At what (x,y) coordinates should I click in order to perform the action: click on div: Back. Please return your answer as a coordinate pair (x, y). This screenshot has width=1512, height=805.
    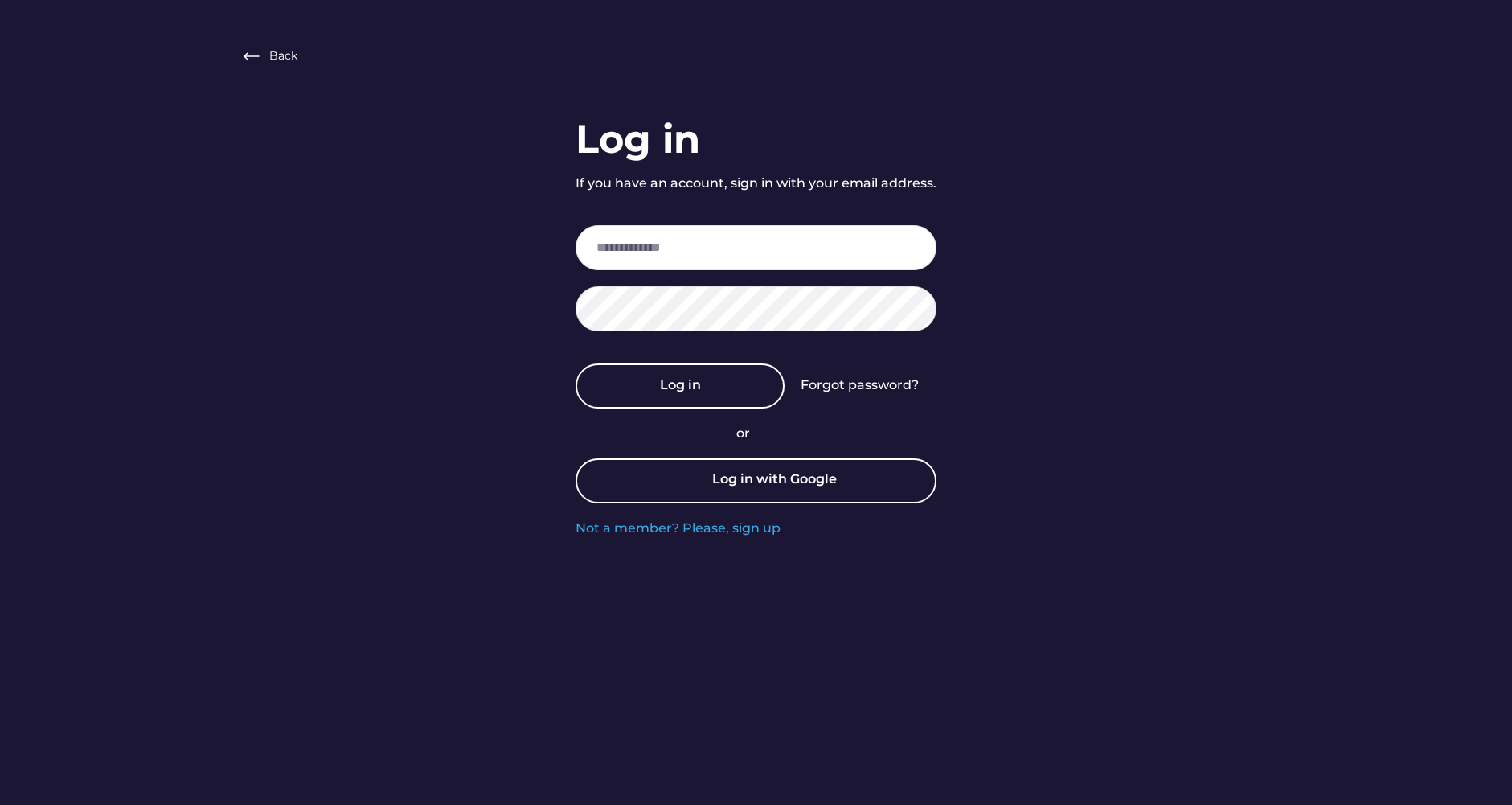
    Looking at the image, I should click on (283, 56).